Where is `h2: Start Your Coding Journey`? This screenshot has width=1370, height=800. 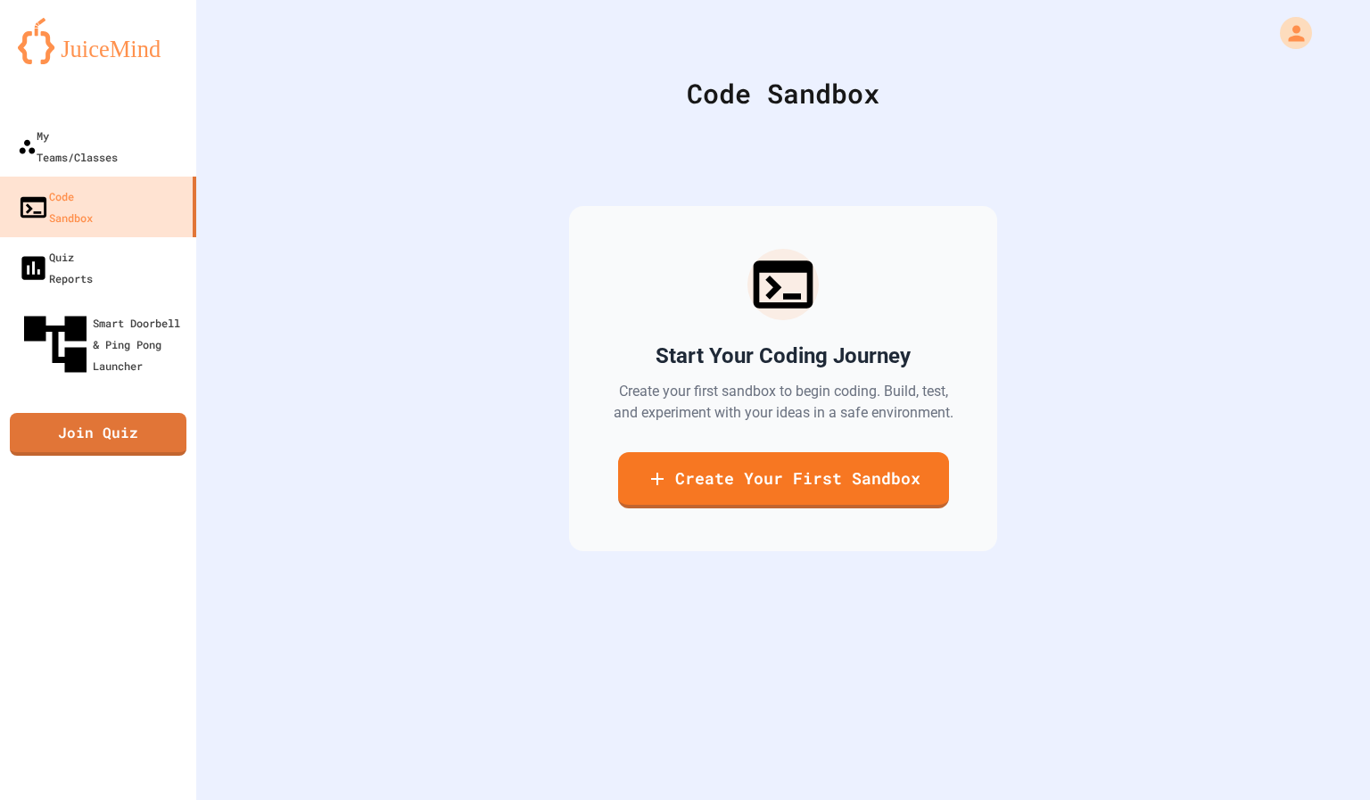
h2: Start Your Coding Journey is located at coordinates (783, 356).